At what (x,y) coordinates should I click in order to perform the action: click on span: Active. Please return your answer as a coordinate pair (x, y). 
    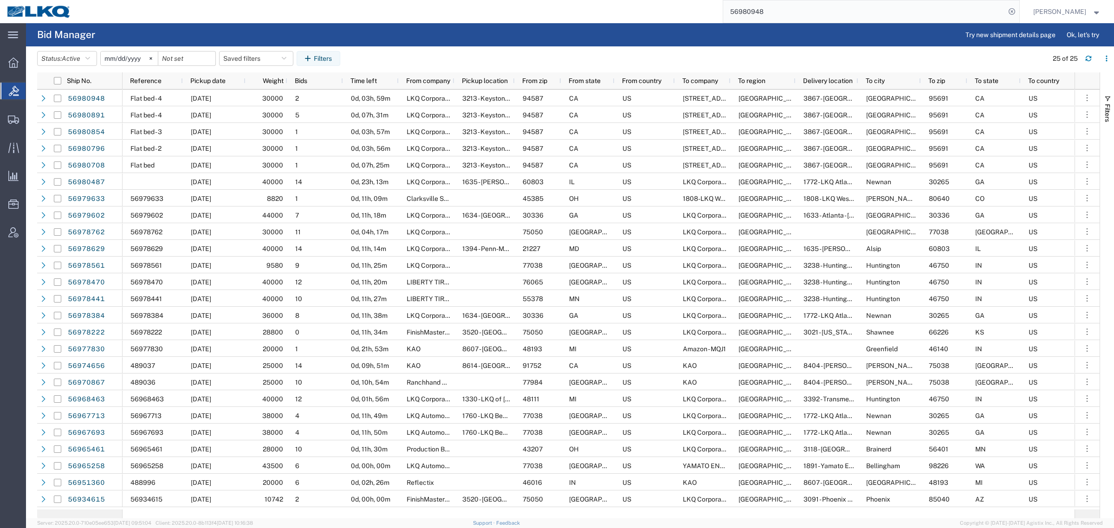
    Looking at the image, I should click on (71, 58).